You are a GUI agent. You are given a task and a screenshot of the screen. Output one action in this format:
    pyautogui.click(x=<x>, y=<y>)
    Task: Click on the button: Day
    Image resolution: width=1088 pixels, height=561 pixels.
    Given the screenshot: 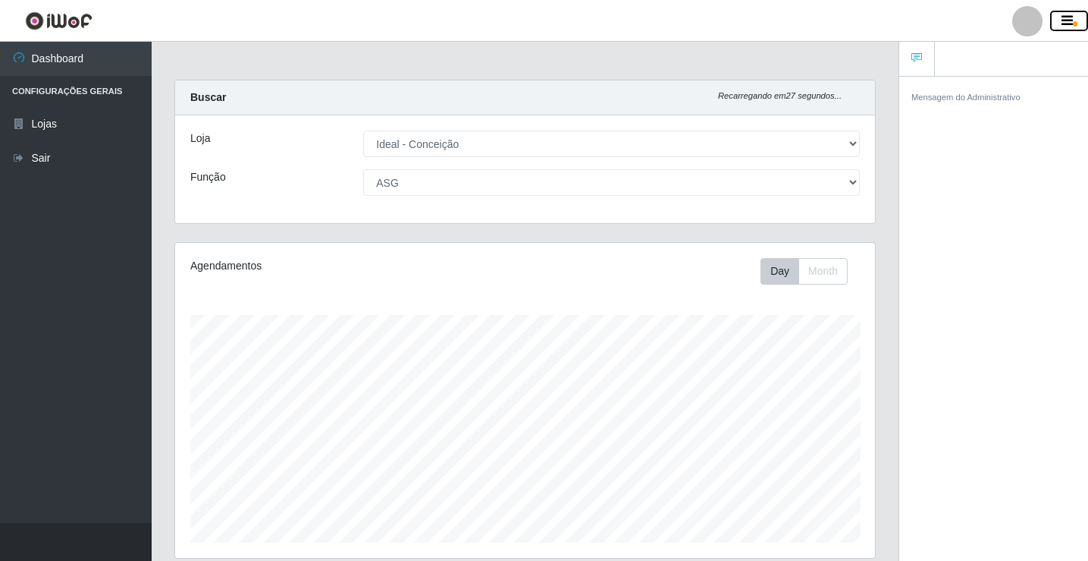 What is the action you would take?
    pyautogui.click(x=780, y=271)
    